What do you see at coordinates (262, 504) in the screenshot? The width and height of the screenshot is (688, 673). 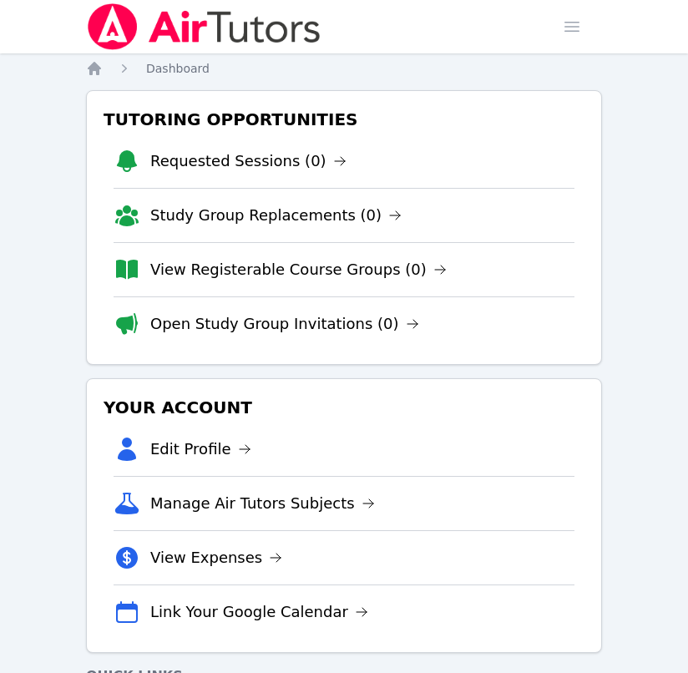 I see `a: Manage Air Tutors Subjects` at bounding box center [262, 504].